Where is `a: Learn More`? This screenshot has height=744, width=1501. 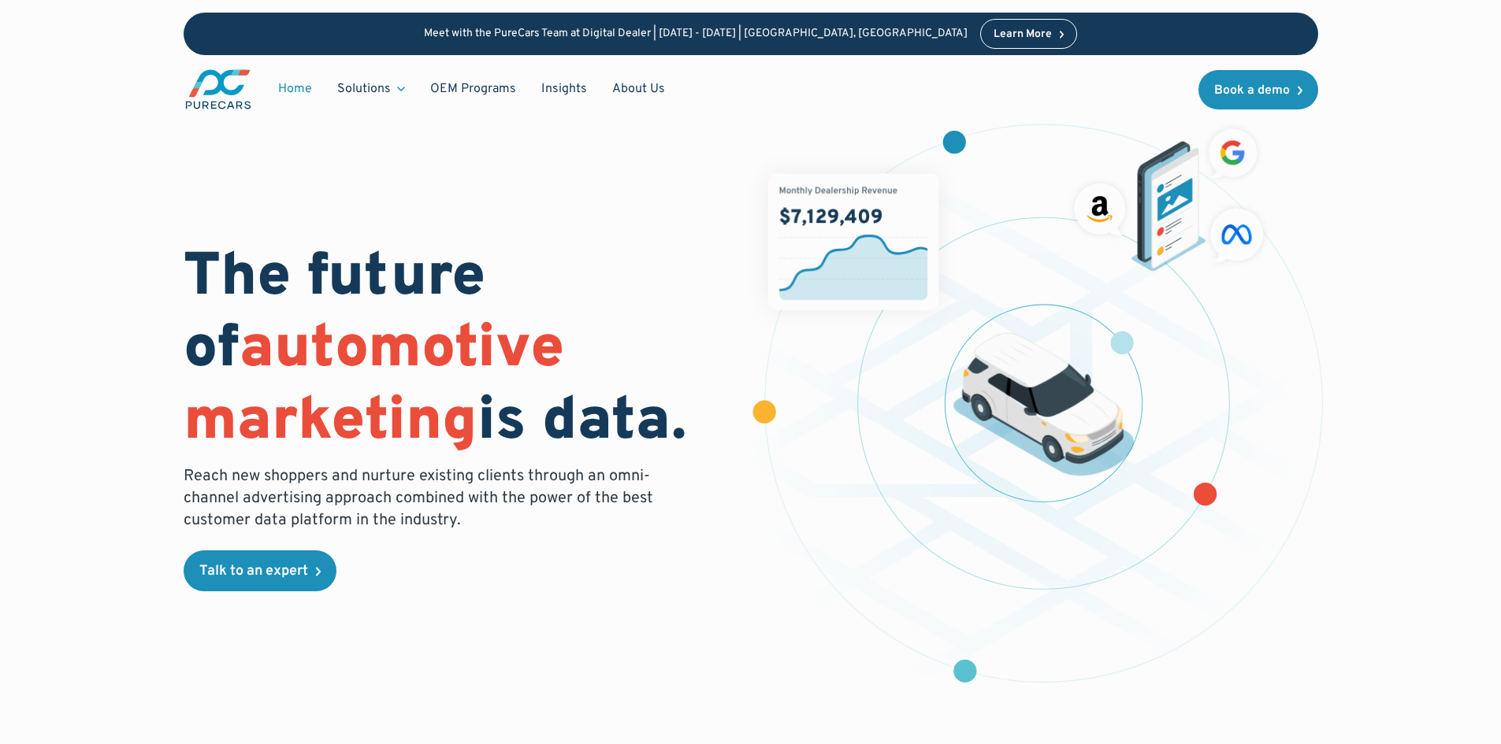 a: Learn More is located at coordinates (1029, 34).